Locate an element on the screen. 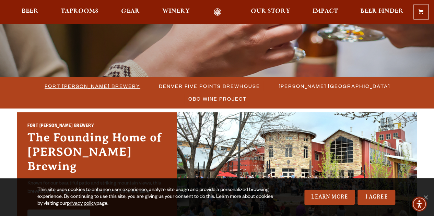 The width and height of the screenshot is (434, 216). span: Denver Five Points Brewhouse is located at coordinates (209, 86).